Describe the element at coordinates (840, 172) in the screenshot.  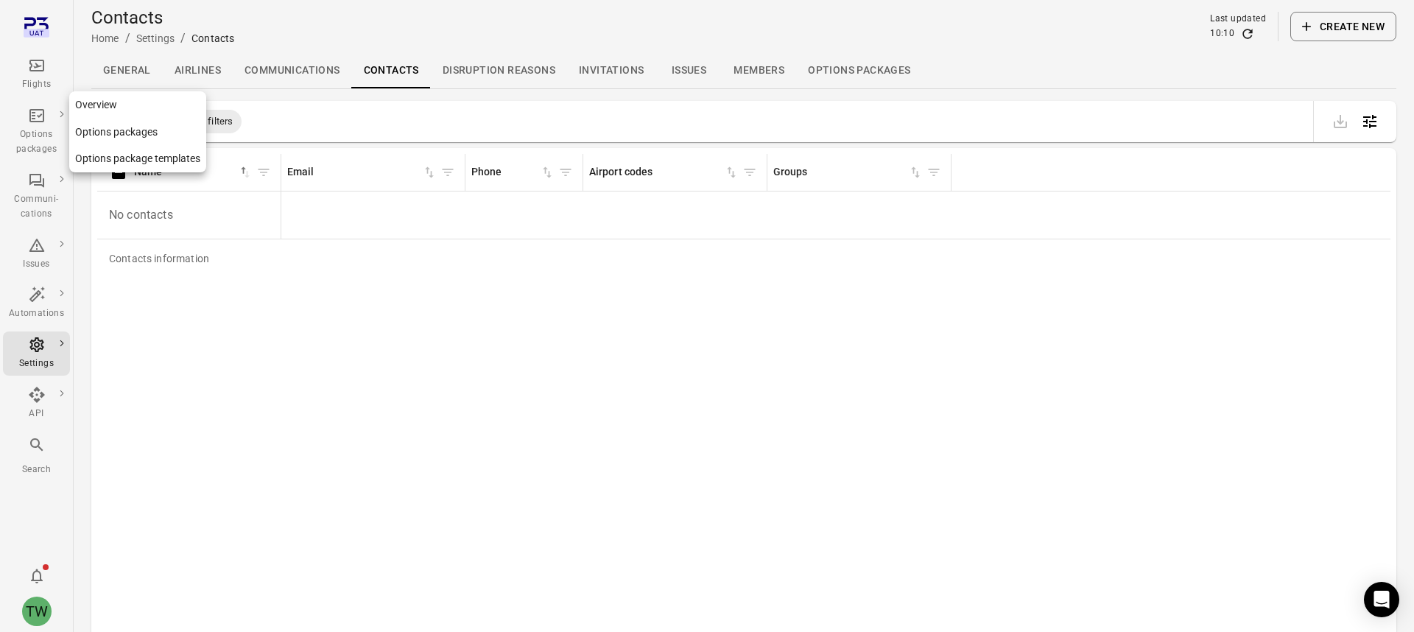
I see `div: Groups` at that location.